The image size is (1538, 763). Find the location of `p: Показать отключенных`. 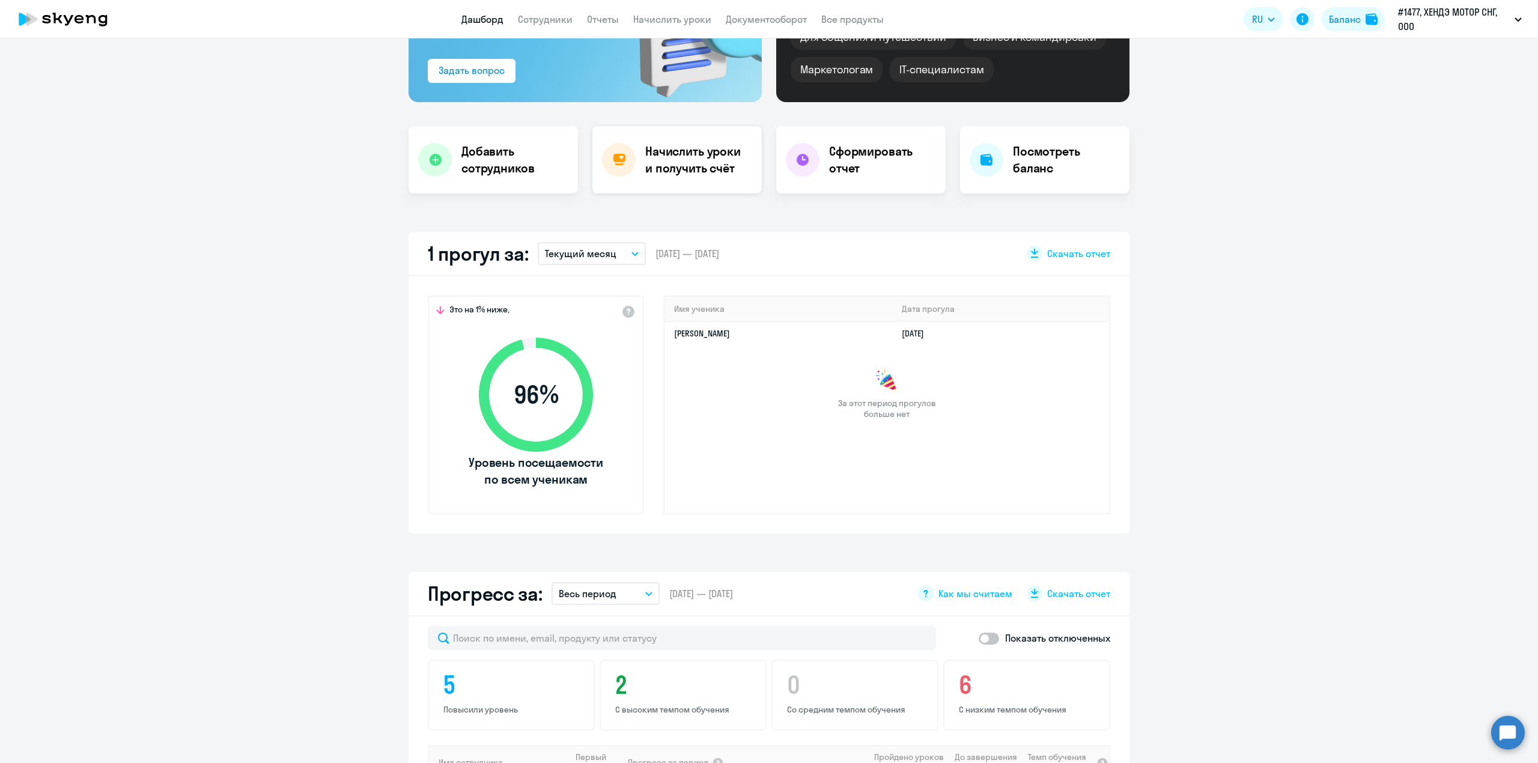

p: Показать отключенных is located at coordinates (1057, 638).